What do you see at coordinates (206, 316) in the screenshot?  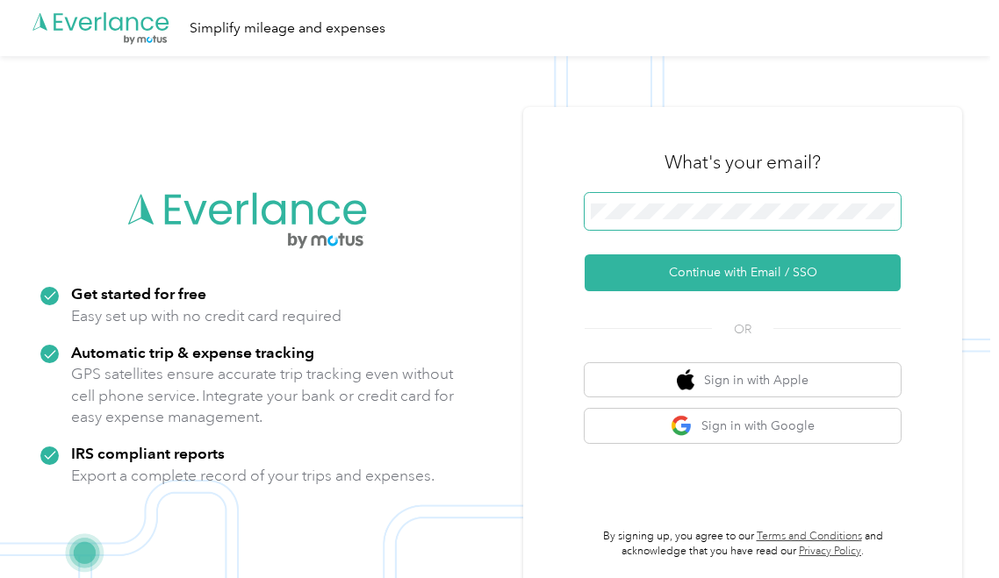 I see `p: Easy set up with no credit card required` at bounding box center [206, 316].